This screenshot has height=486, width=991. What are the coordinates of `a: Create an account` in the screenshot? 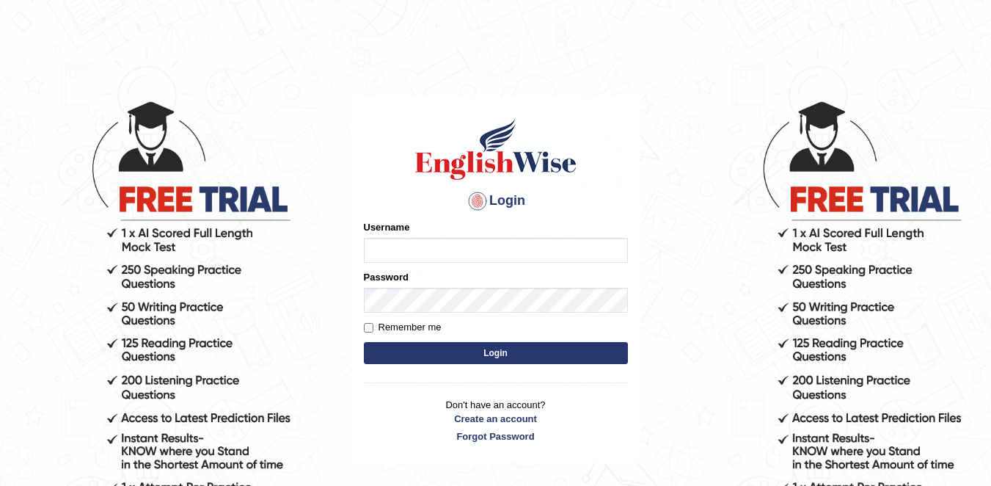 It's located at (496, 418).